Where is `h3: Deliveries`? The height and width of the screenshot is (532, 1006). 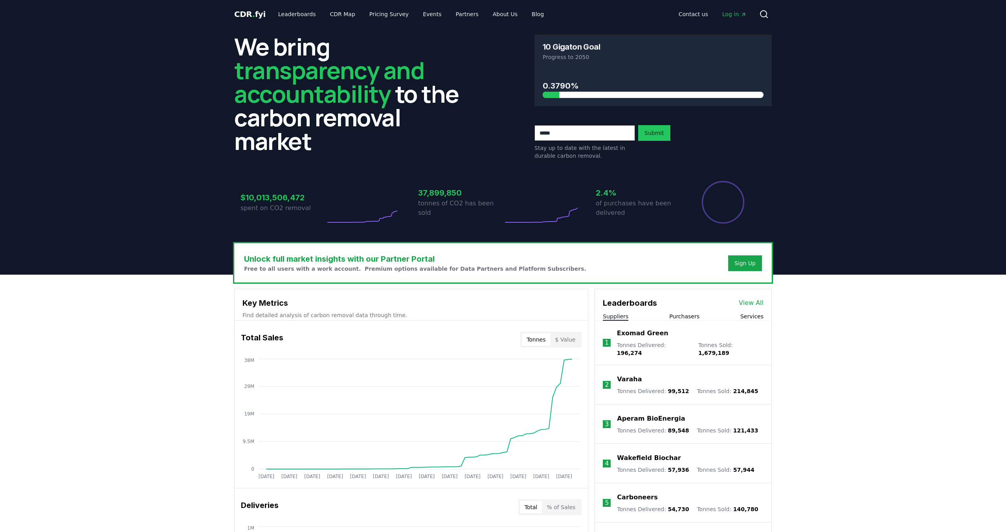 h3: Deliveries is located at coordinates (260, 507).